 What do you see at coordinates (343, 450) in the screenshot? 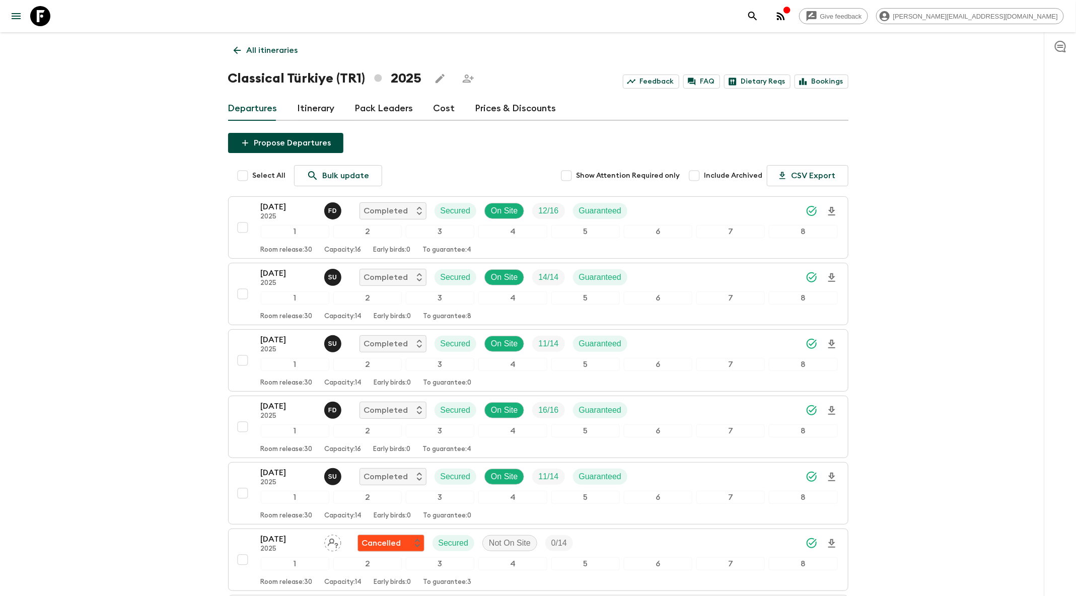
I see `p: Capacity: 16` at bounding box center [343, 450].